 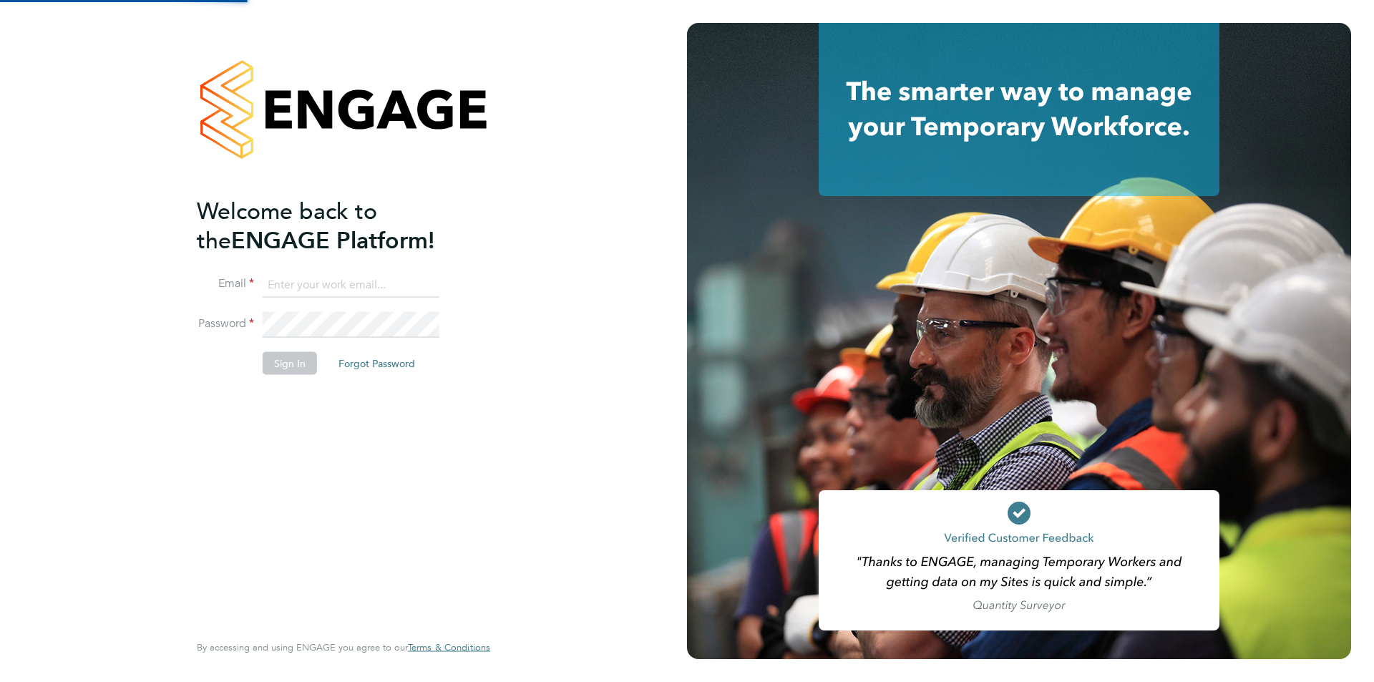 I want to click on span: Terms & Conditions, so click(x=449, y=647).